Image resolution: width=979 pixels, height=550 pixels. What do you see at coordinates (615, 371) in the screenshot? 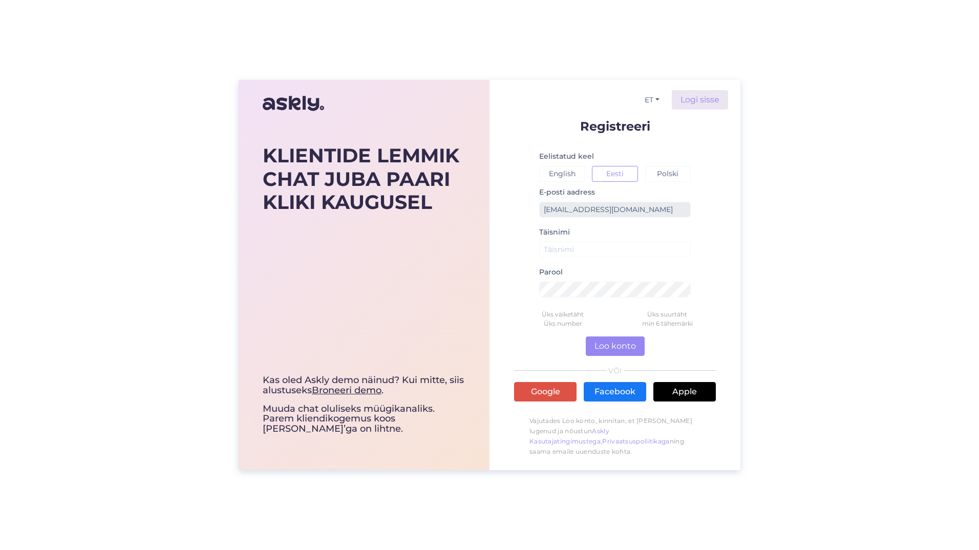
I see `span: VÕI` at bounding box center [615, 371].